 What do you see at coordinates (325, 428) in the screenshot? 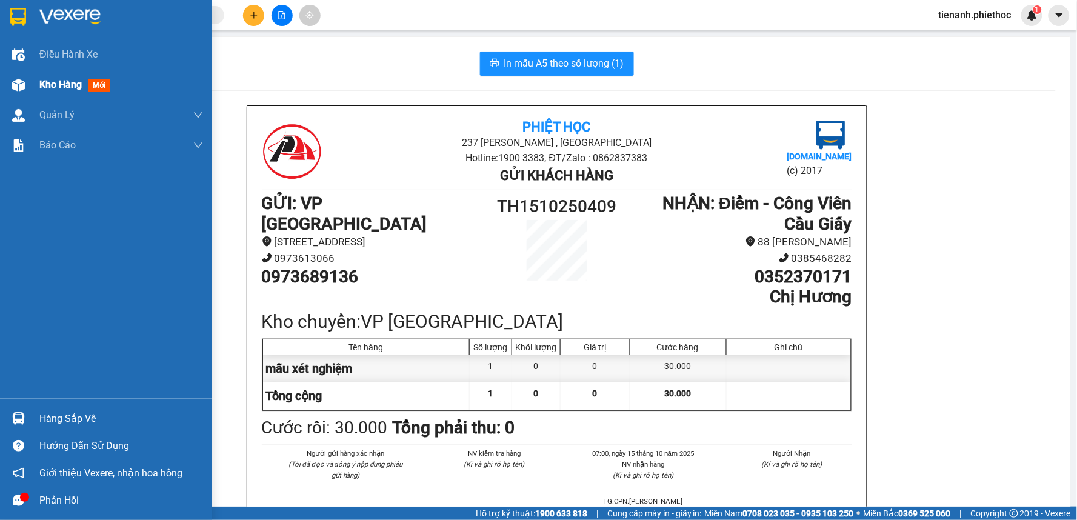
I see `div: Cước rồi : 30.000` at bounding box center [325, 428].